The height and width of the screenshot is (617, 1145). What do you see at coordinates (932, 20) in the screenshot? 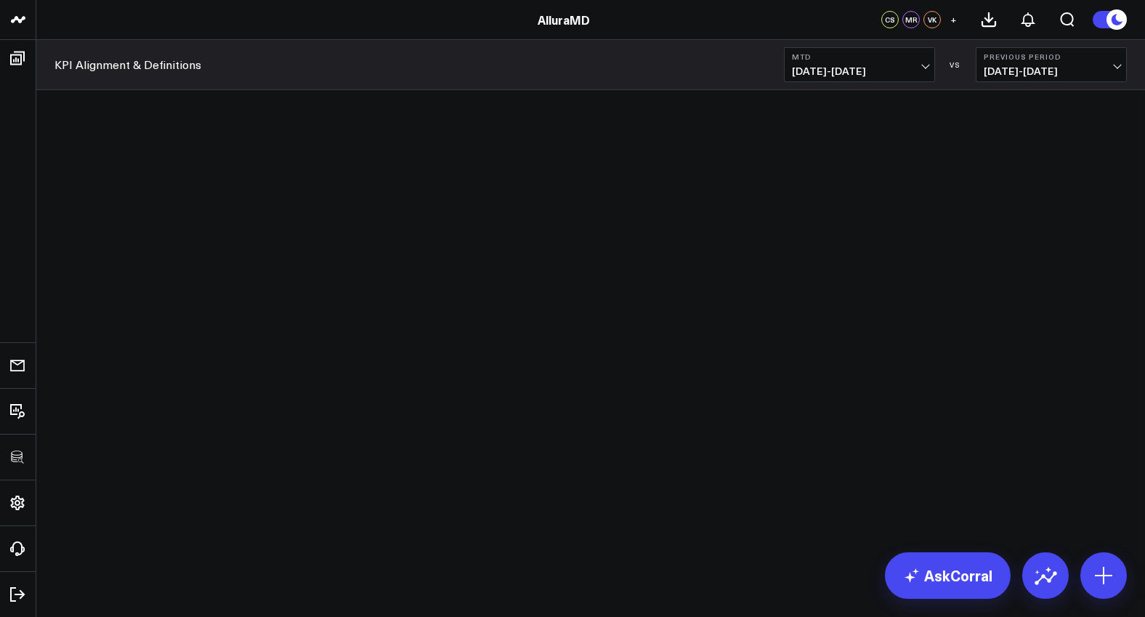
I see `div: VK` at bounding box center [932, 20].